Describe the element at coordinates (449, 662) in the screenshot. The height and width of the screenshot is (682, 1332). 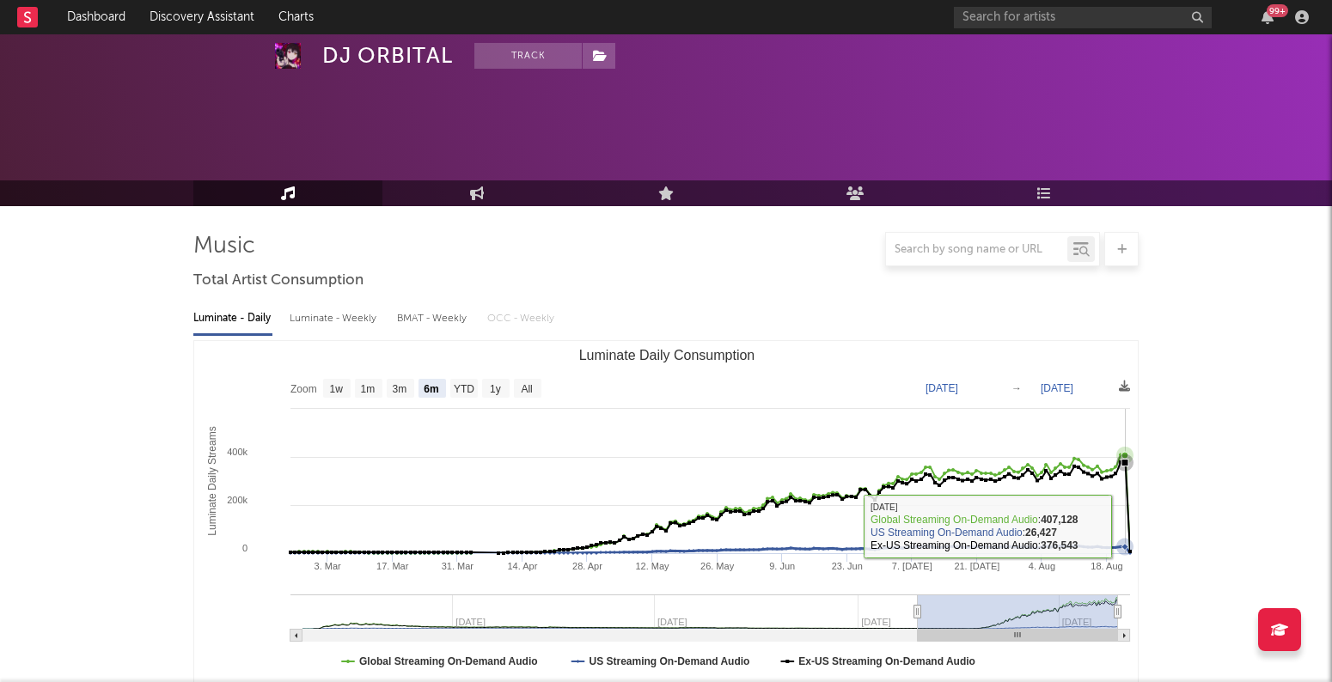
I see `text: Global Streaming On-Demand Audio` at that location.